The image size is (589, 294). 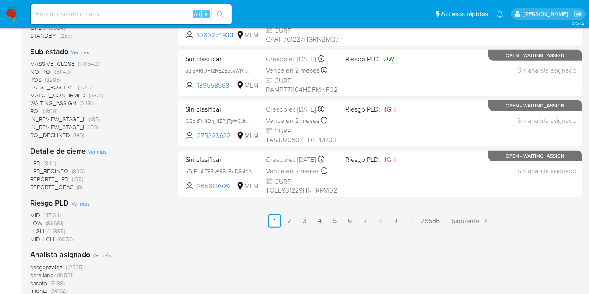 What do you see at coordinates (464, 14) in the screenshot?
I see `span: Accesos rápidos` at bounding box center [464, 14].